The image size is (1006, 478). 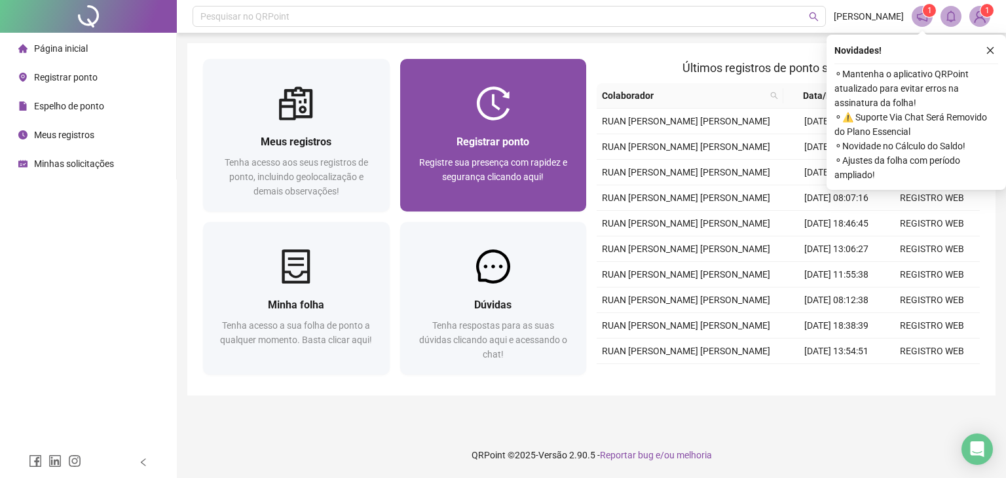 I want to click on img: 83907, so click(x=980, y=16).